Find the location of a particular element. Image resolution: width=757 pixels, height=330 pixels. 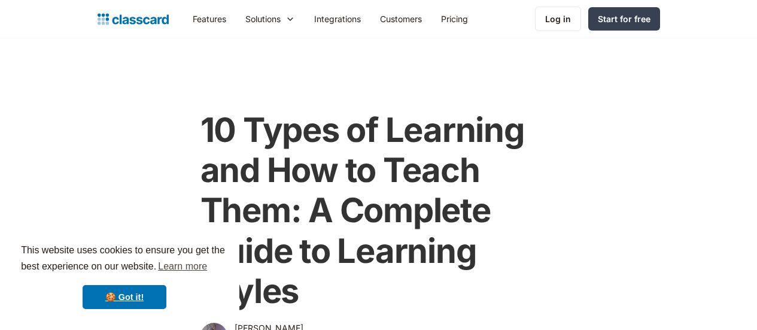

a: Features is located at coordinates (209, 19).